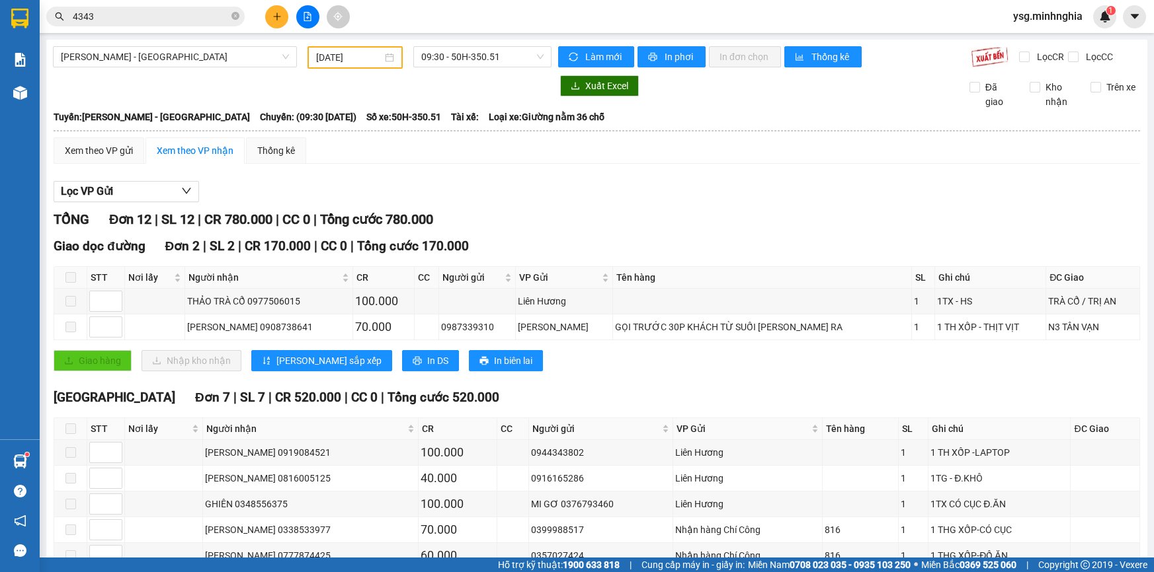 Image resolution: width=1154 pixels, height=572 pixels. Describe the element at coordinates (1134, 17) in the screenshot. I see `span: caret-down` at that location.